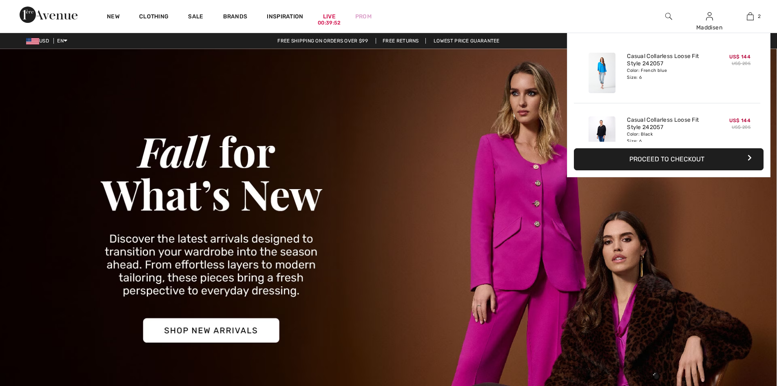 The image size is (777, 386). Describe the element at coordinates (329, 16) in the screenshot. I see `a: Live00:39:52` at that location.